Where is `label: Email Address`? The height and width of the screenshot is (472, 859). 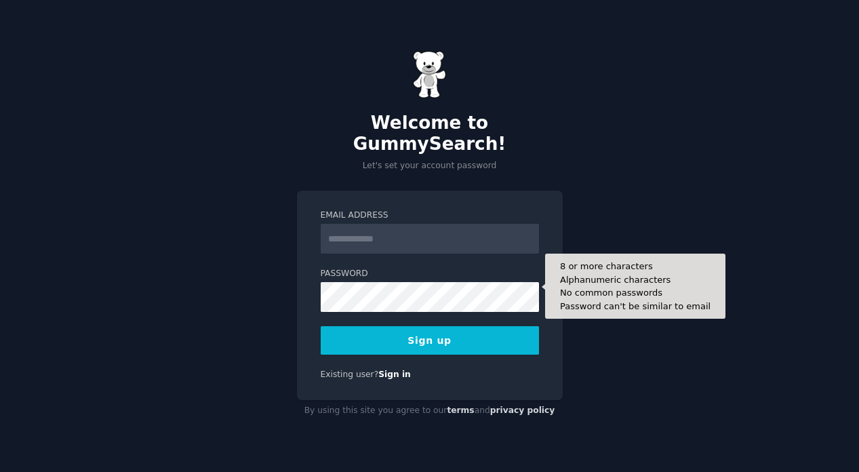 label: Email Address is located at coordinates (430, 216).